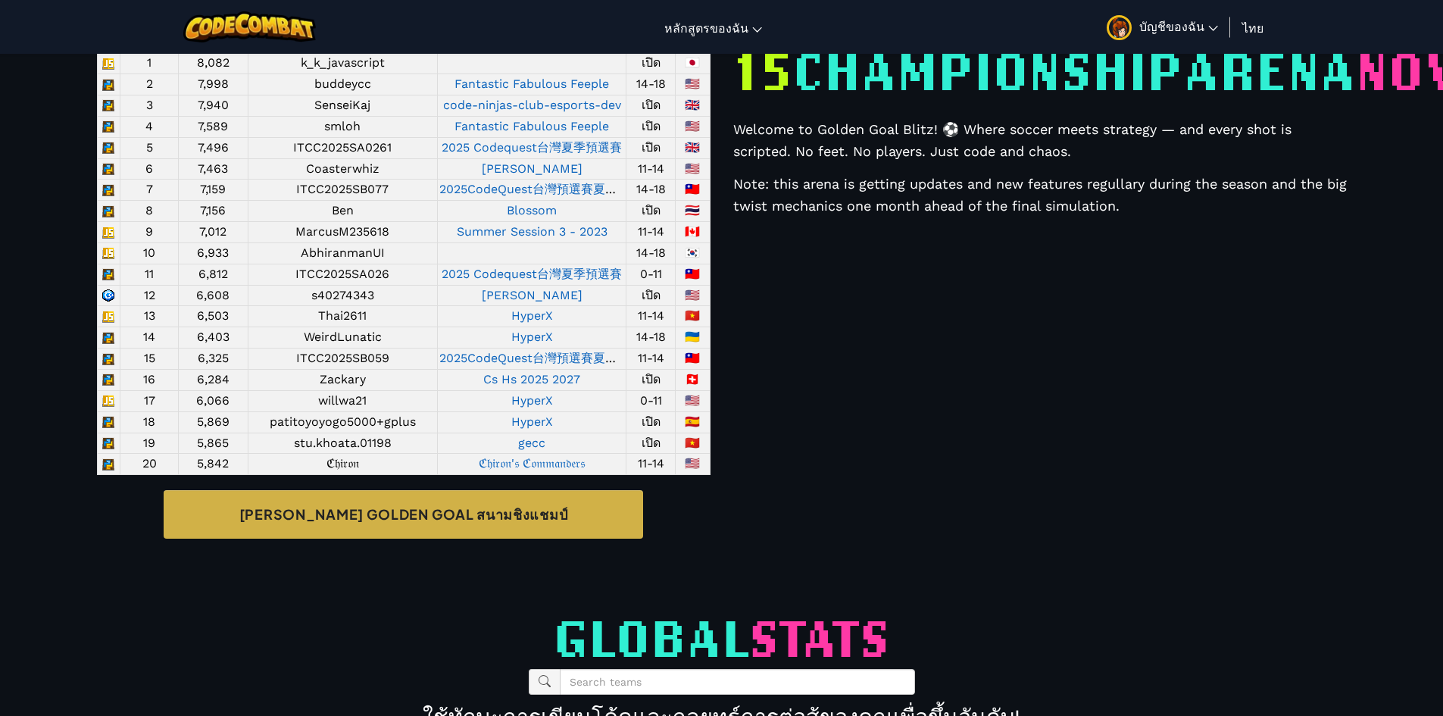 This screenshot has width=1443, height=716. What do you see at coordinates (149, 233) in the screenshot?
I see `td: 9` at bounding box center [149, 233].